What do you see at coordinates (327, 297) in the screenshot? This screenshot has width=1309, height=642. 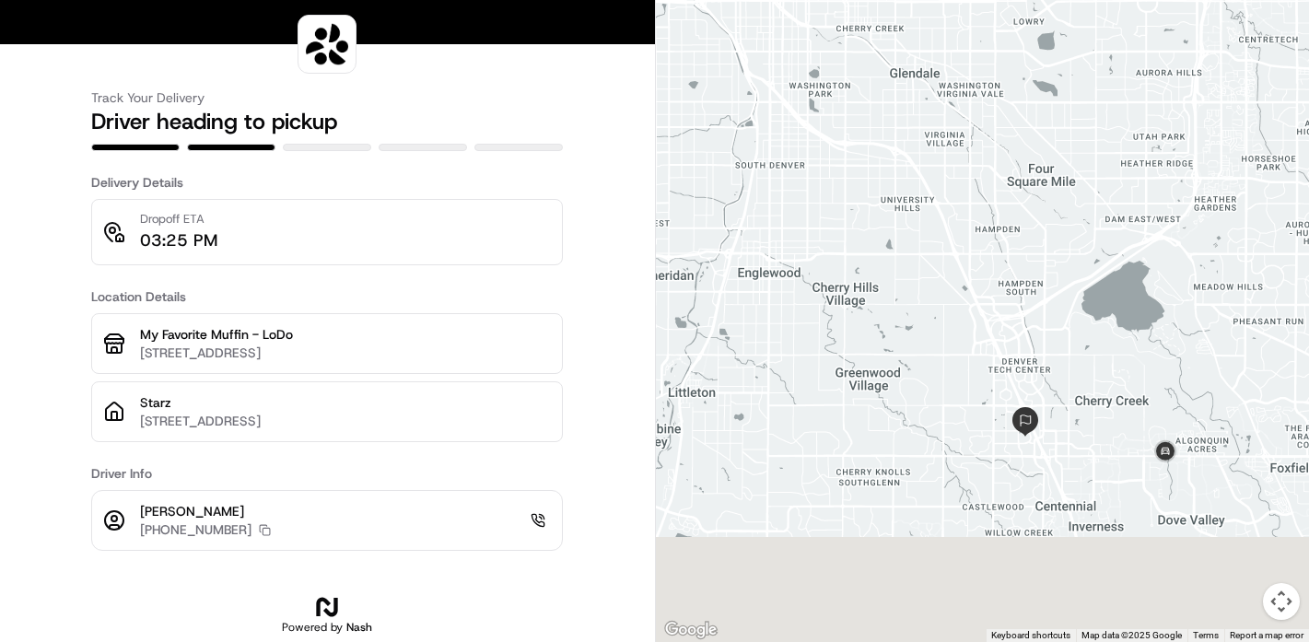 I see `h3: Location Details` at bounding box center [327, 297].